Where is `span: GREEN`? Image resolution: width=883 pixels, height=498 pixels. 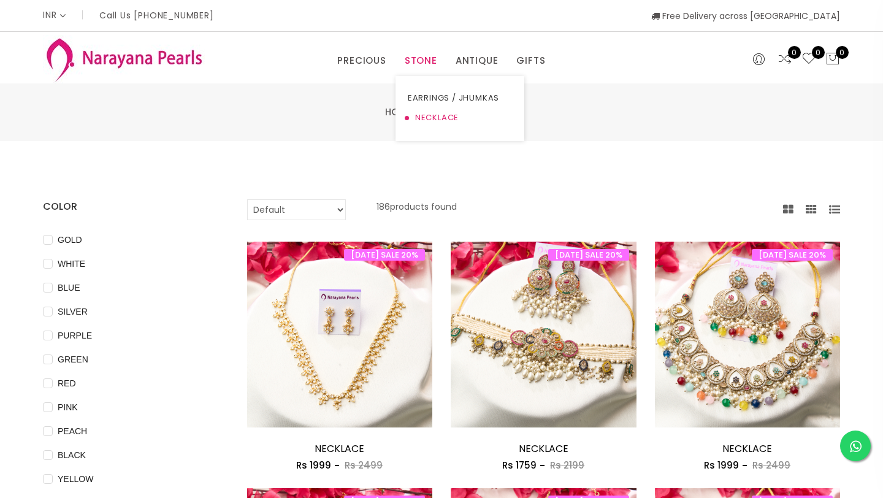
span: GREEN is located at coordinates (73, 359).